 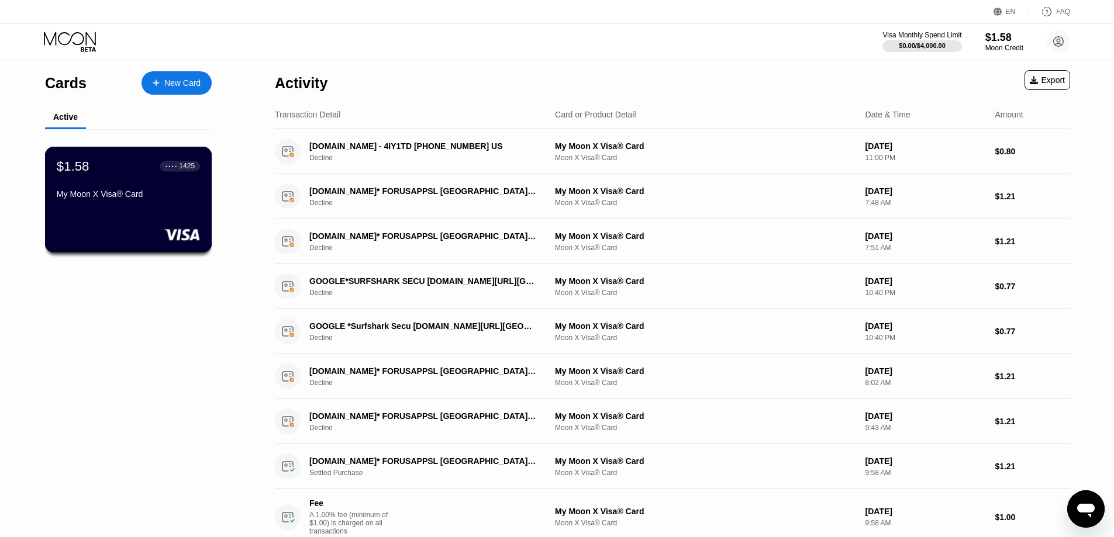 I want to click on div: Settled Purchase, so click(x=431, y=473).